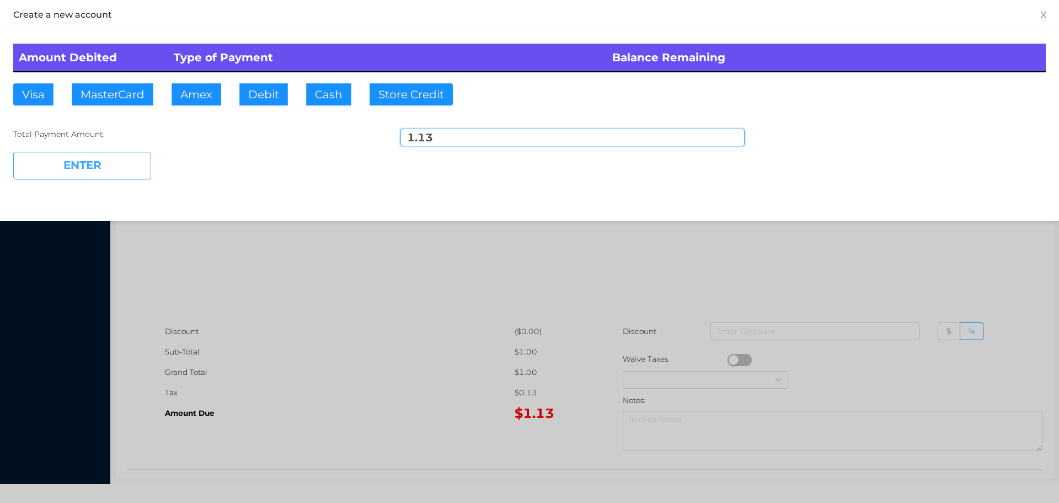 The width and height of the screenshot is (1059, 503). Describe the element at coordinates (90, 57) in the screenshot. I see `th: Amount Debited` at that location.